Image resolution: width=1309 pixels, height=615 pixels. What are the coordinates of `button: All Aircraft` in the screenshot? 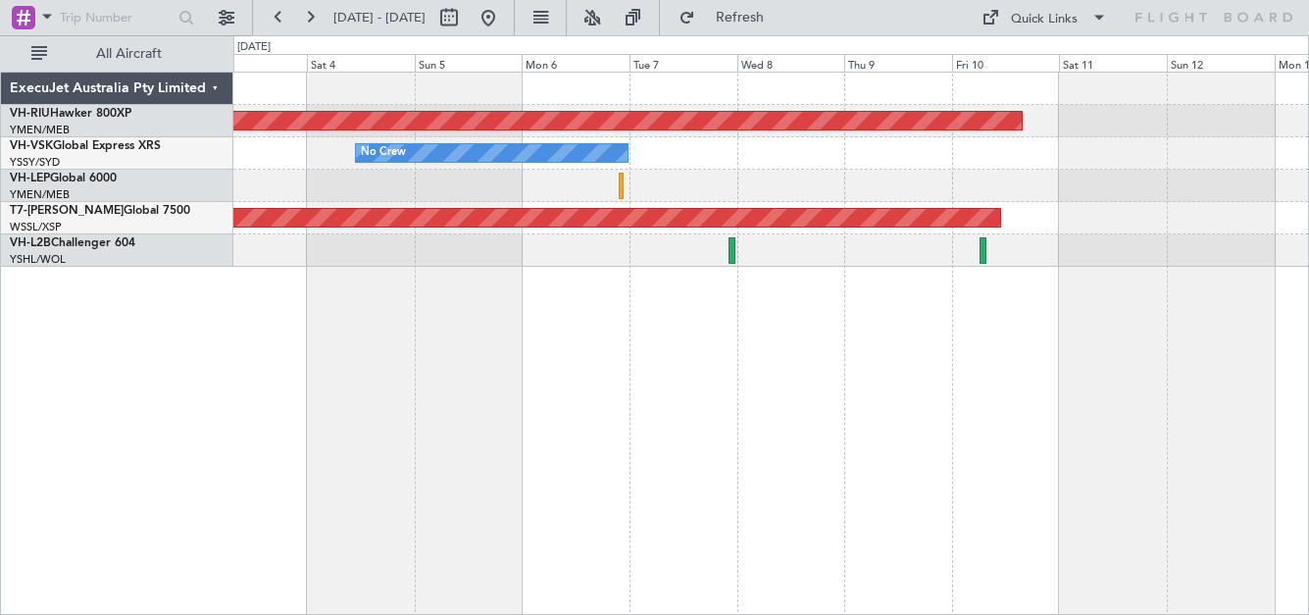 It's located at (117, 54).